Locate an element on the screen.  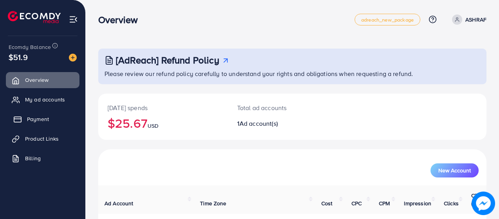
a: logo is located at coordinates (34, 17).